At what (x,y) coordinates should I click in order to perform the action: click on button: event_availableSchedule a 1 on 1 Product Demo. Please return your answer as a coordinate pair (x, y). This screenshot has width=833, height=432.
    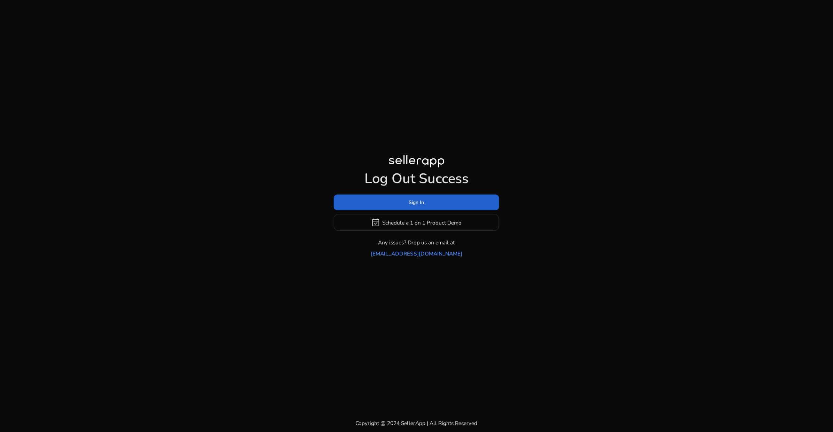
    Looking at the image, I should click on (416, 222).